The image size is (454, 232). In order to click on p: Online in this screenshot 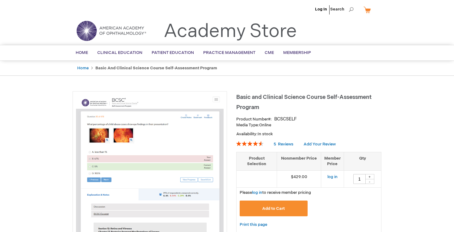, I will do `click(309, 125)`.